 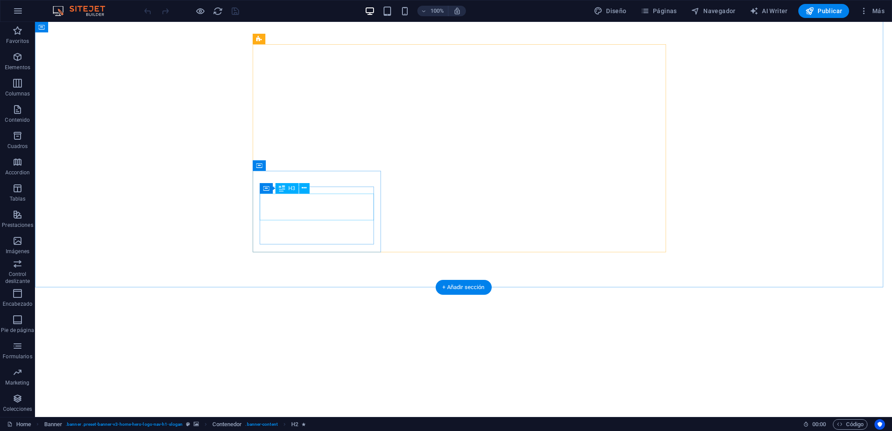 What do you see at coordinates (18, 199) in the screenshot?
I see `p: Tablas` at bounding box center [18, 199].